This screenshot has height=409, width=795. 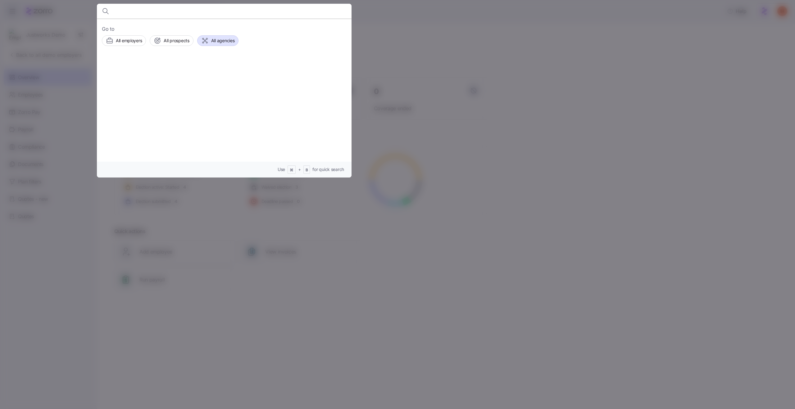 I want to click on button: All agencies, so click(x=218, y=41).